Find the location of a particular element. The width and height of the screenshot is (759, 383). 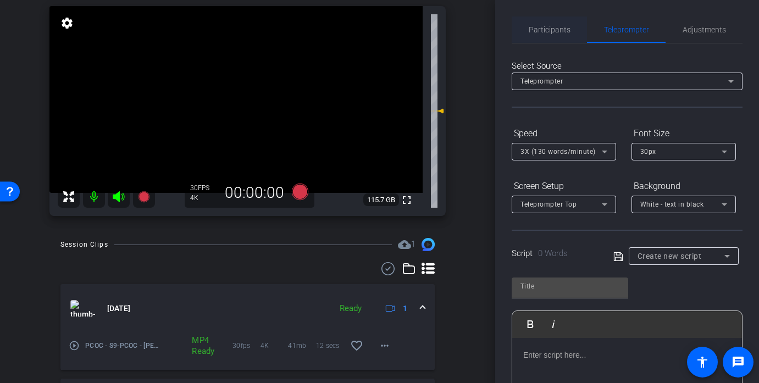

span: 3X (130 words/minute) is located at coordinates (558, 152).